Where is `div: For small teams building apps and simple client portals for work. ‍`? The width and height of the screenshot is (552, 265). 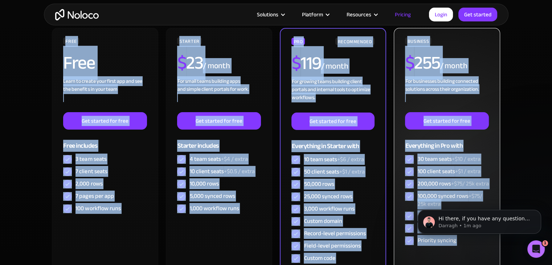 div: For small teams building apps and simple client portals for work. ‍ is located at coordinates (219, 95).